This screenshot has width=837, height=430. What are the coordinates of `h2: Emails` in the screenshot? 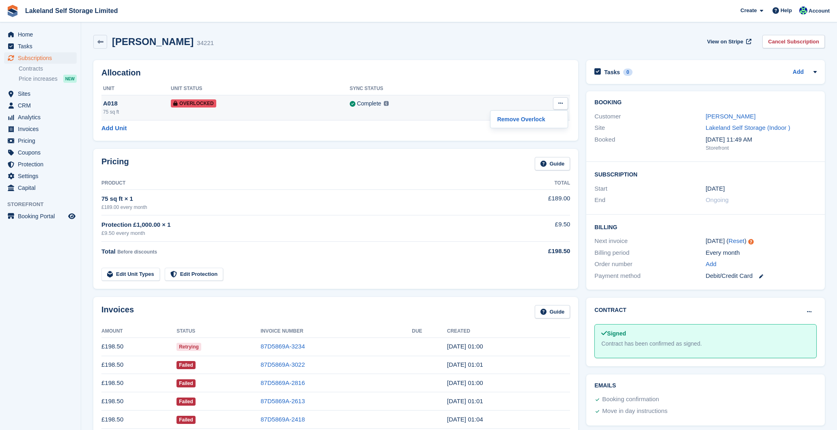 It's located at (705, 386).